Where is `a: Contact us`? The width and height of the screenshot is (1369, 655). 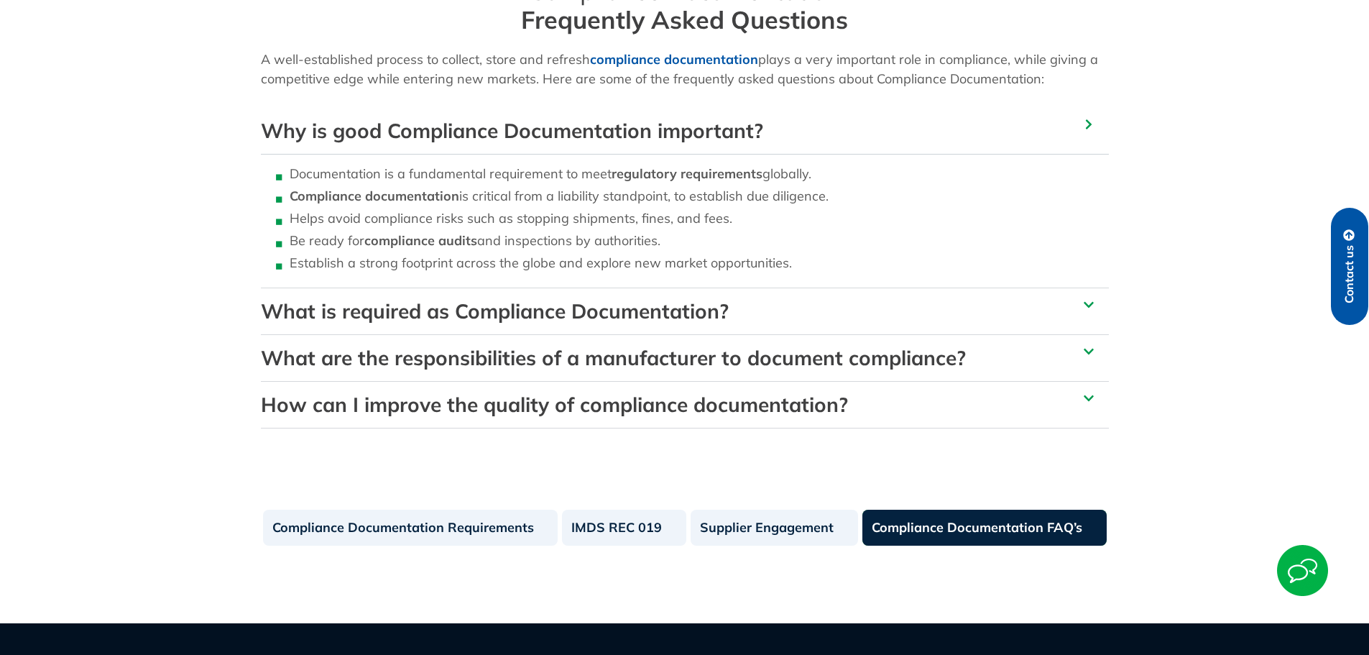
a: Contact us is located at coordinates (1349, 266).